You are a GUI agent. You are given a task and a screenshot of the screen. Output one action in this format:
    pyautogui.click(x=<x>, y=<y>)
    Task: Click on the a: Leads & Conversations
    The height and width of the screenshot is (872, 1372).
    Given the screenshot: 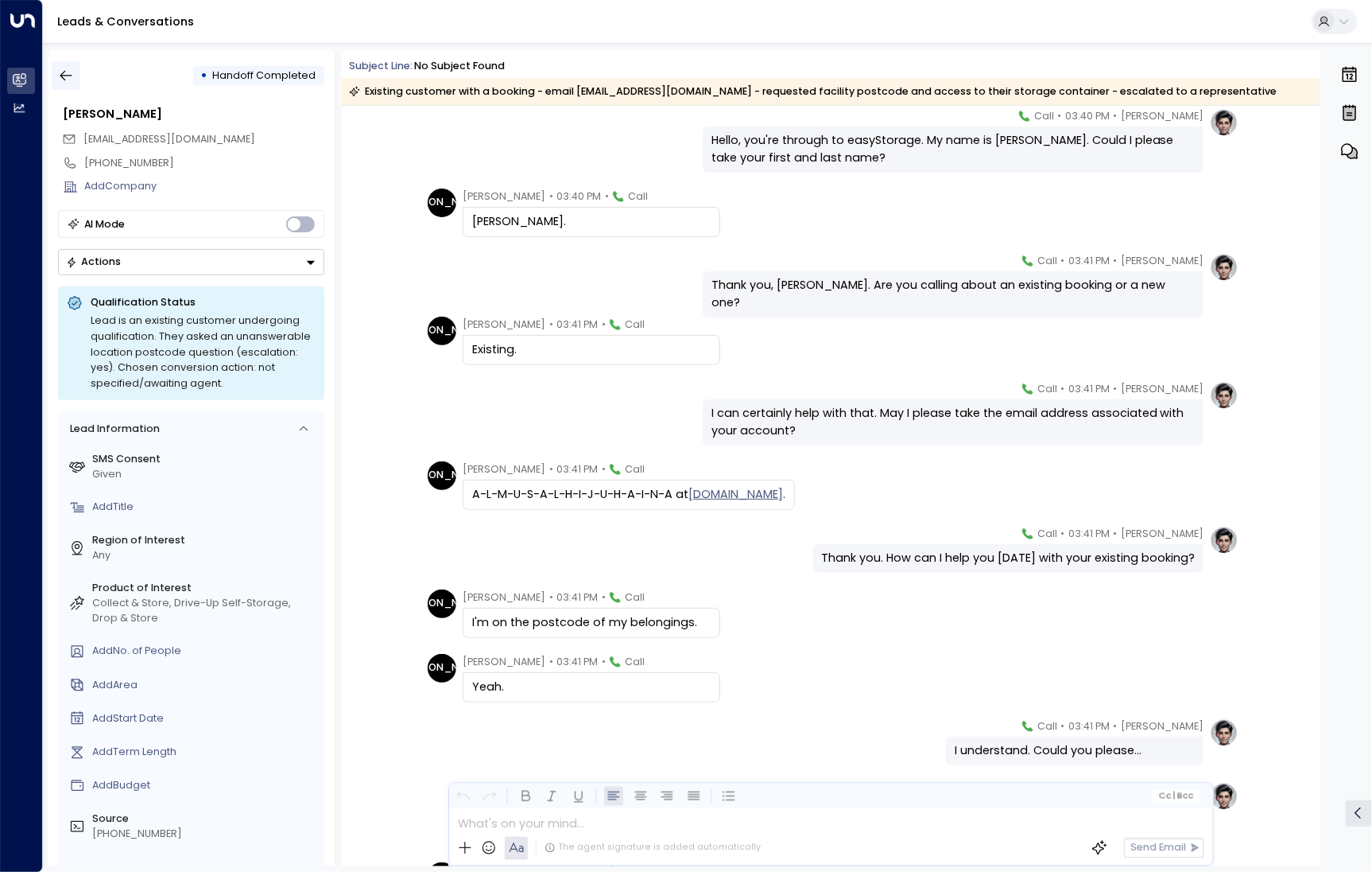 What is the action you would take?
    pyautogui.click(x=126, y=21)
    